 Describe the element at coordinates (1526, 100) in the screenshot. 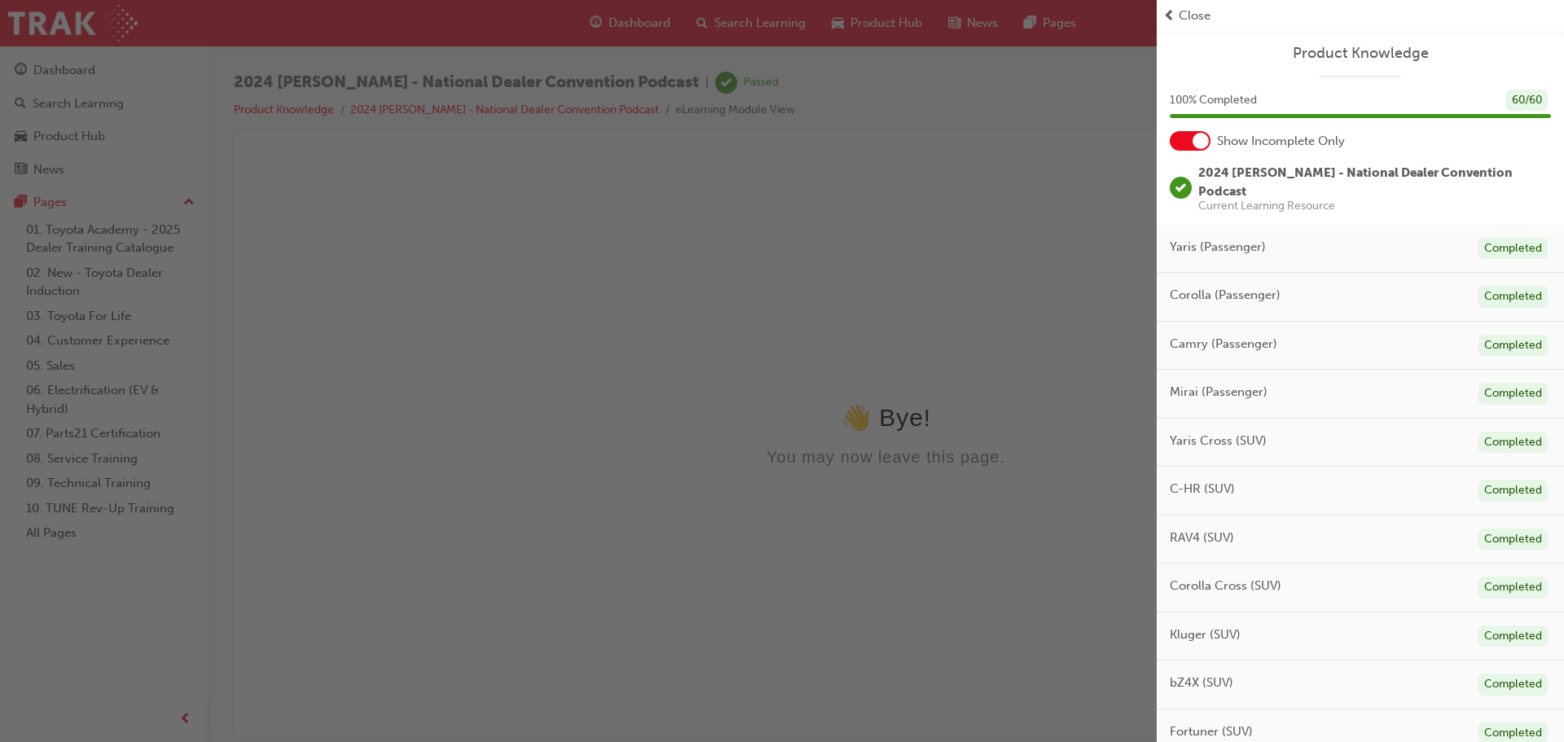

I see `div: 60 / 60` at that location.